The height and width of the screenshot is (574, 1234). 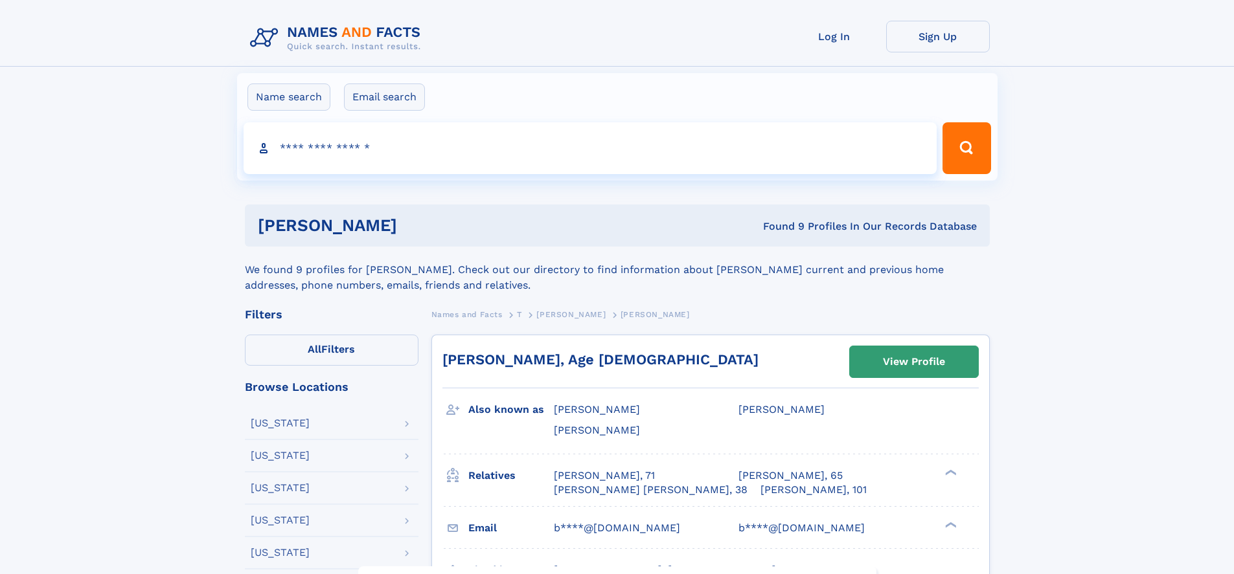 I want to click on label: Name search, so click(x=289, y=97).